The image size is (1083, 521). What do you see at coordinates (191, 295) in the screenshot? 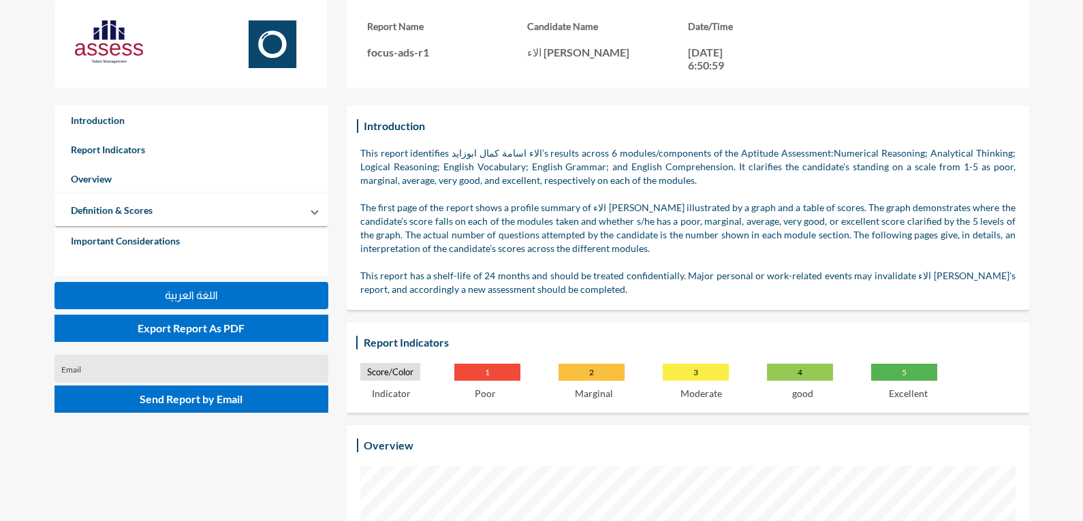
I see `span: اللغة العربية` at bounding box center [191, 295].